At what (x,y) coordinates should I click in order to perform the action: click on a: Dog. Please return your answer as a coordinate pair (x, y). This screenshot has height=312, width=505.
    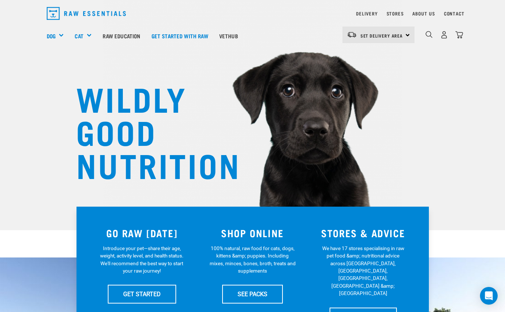
    Looking at the image, I should click on (51, 36).